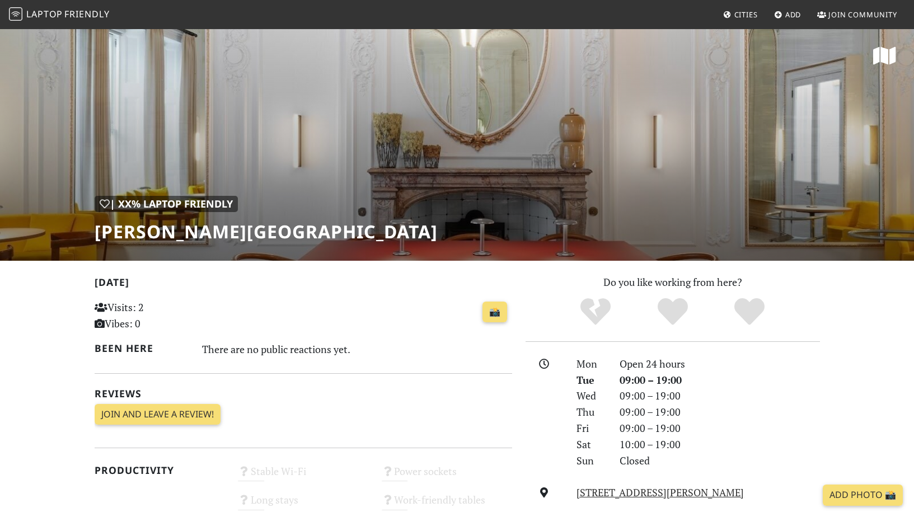 Image resolution: width=914 pixels, height=517 pixels. Describe the element at coordinates (446, 476) in the screenshot. I see `div: Power sockets` at that location.